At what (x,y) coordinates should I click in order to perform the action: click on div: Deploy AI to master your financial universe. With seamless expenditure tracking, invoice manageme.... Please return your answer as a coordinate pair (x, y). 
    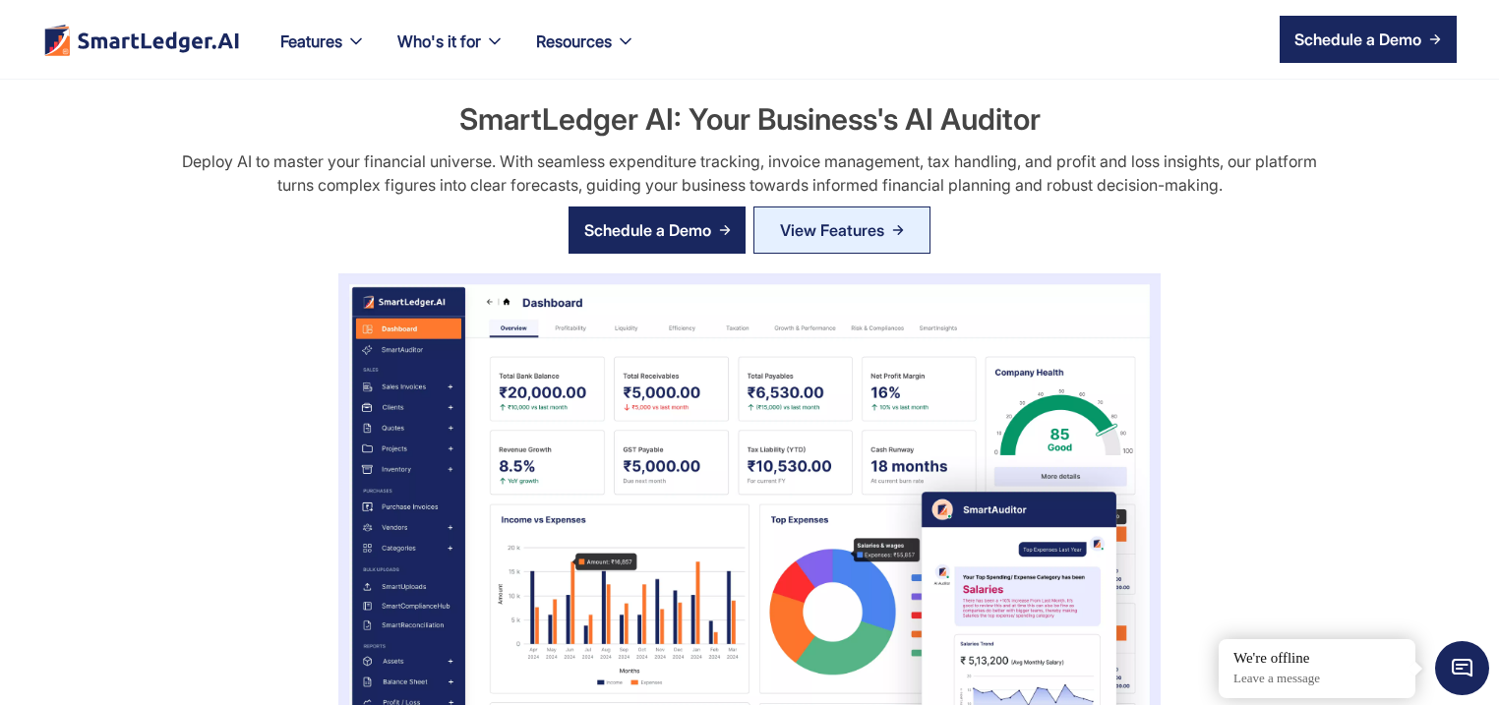
    Looking at the image, I should click on (749, 173).